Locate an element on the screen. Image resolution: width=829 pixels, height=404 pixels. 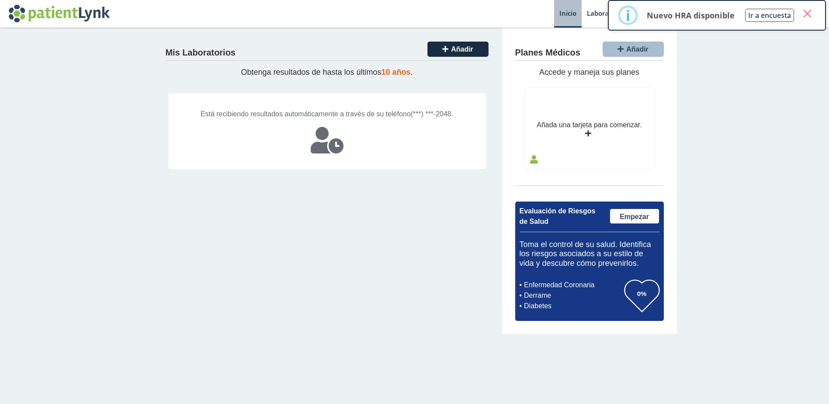
li: Derrame is located at coordinates (573, 296).